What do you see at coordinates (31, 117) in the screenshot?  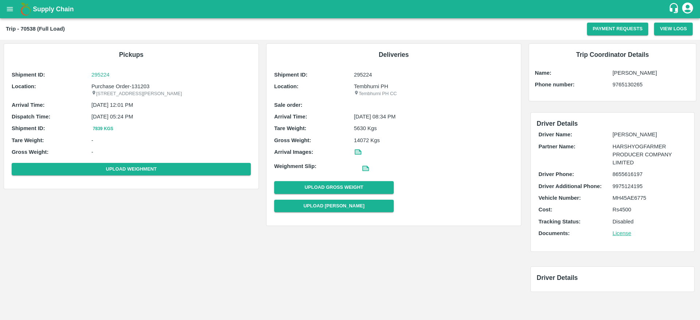 I see `b: Dispatch Time:` at bounding box center [31, 117].